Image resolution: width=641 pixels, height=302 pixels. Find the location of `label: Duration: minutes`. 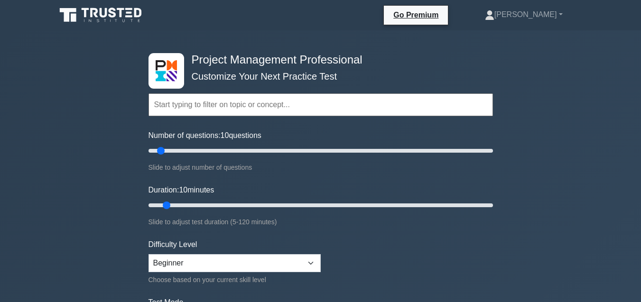

label: Duration: minutes is located at coordinates (181, 190).